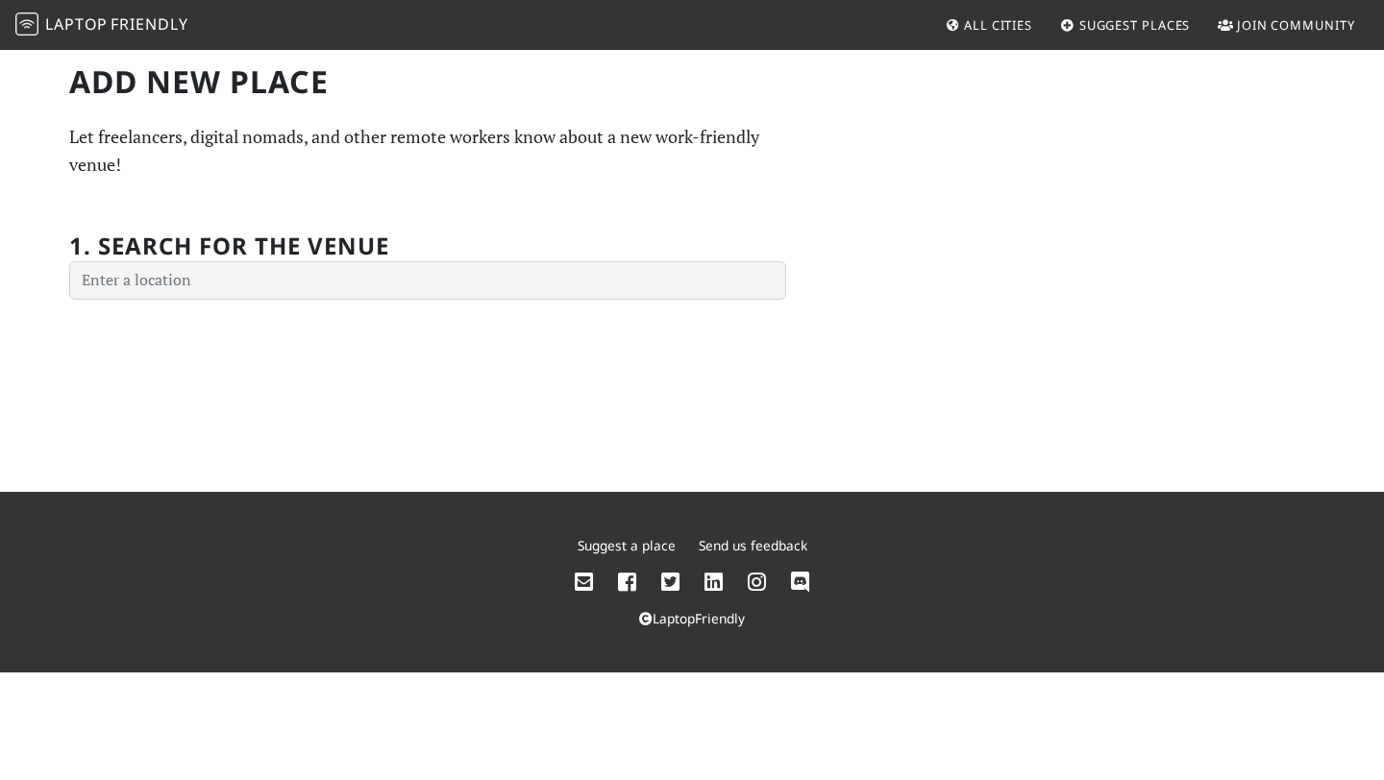  What do you see at coordinates (27, 24) in the screenshot?
I see `img: LaptopFriendly` at bounding box center [27, 24].